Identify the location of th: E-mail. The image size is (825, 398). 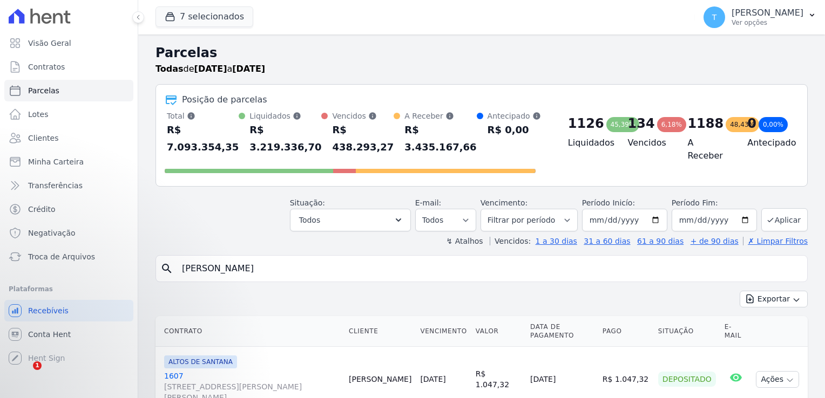
(735, 331).